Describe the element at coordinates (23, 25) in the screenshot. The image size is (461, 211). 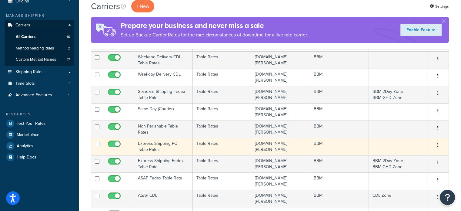
I see `span: Carriers` at that location.